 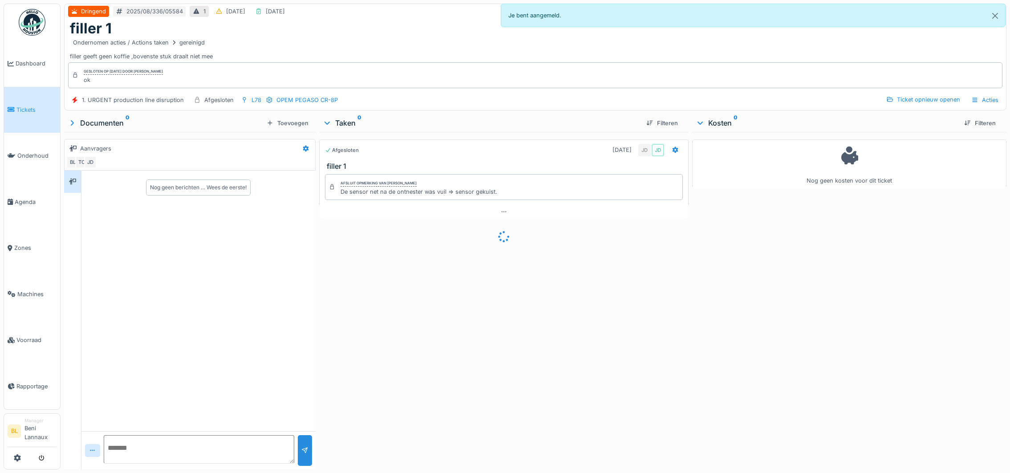 I want to click on span: Tickets, so click(x=36, y=109).